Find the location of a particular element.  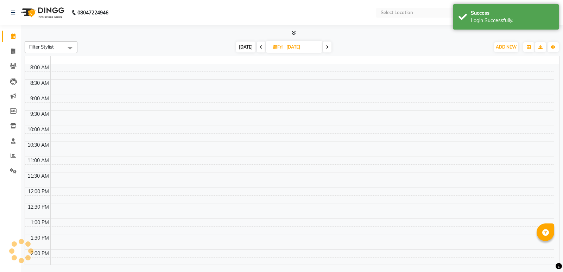

div: 1:30 PM is located at coordinates (40, 238).